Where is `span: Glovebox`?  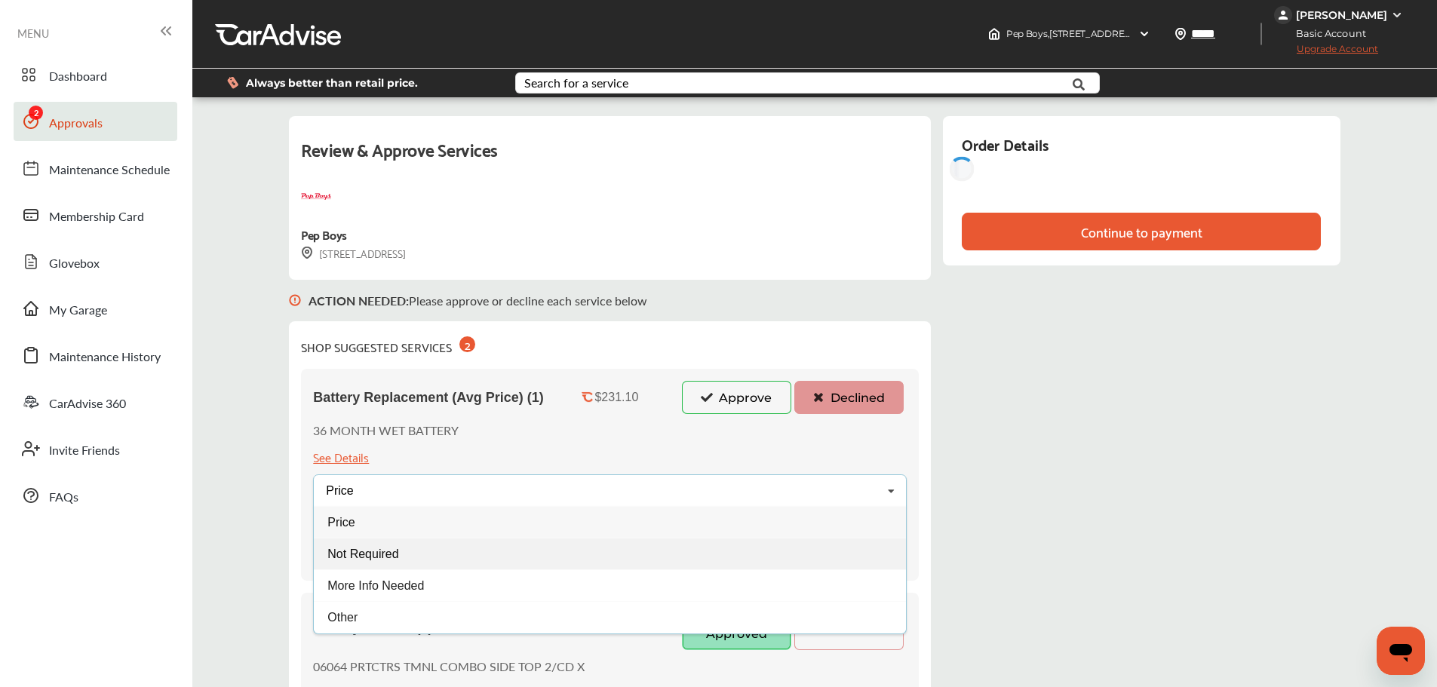 span: Glovebox is located at coordinates (74, 264).